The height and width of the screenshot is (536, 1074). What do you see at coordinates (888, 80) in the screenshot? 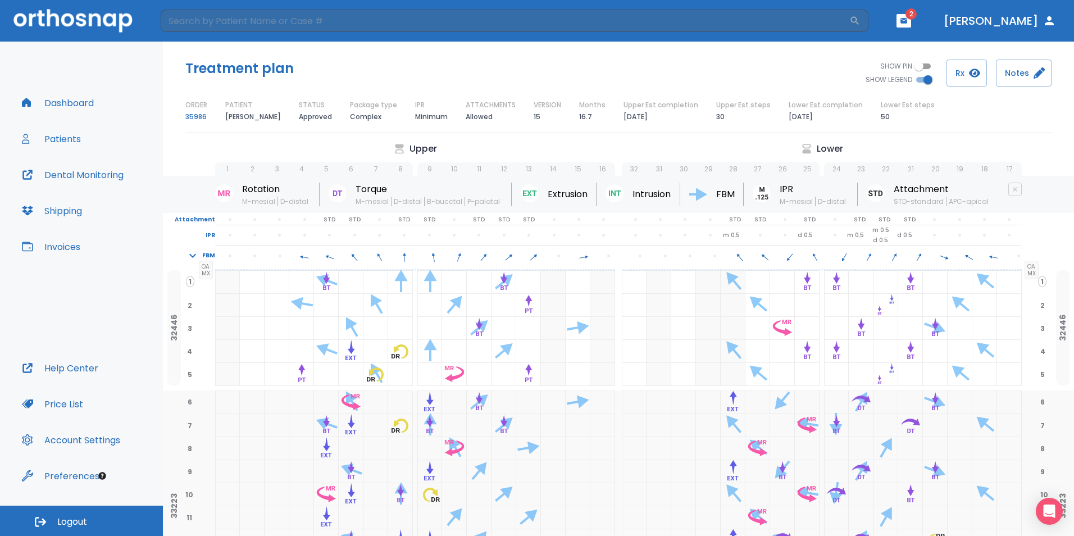
I see `span: SHOW LEGEND` at bounding box center [888, 80].